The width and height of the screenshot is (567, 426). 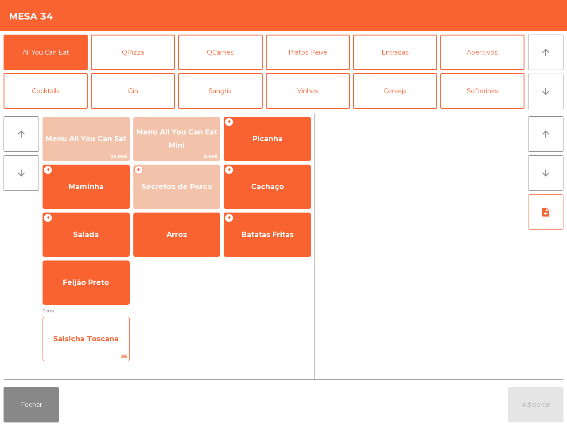 What do you see at coordinates (268, 186) in the screenshot?
I see `span: Cachaço` at bounding box center [268, 186].